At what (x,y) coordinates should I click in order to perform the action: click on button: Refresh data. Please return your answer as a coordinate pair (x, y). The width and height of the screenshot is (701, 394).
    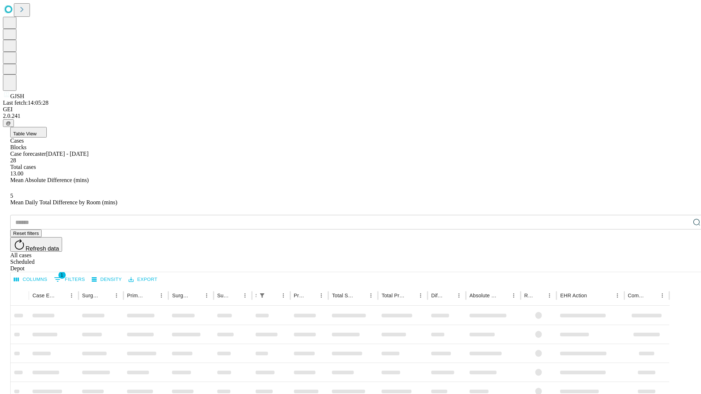
    Looking at the image, I should click on (36, 245).